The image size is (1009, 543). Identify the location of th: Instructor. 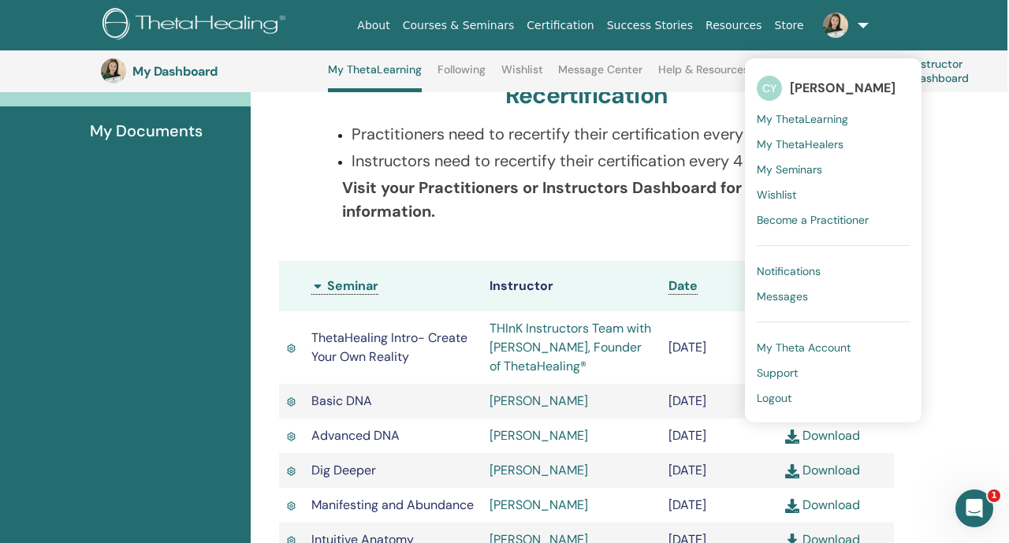
(571, 286).